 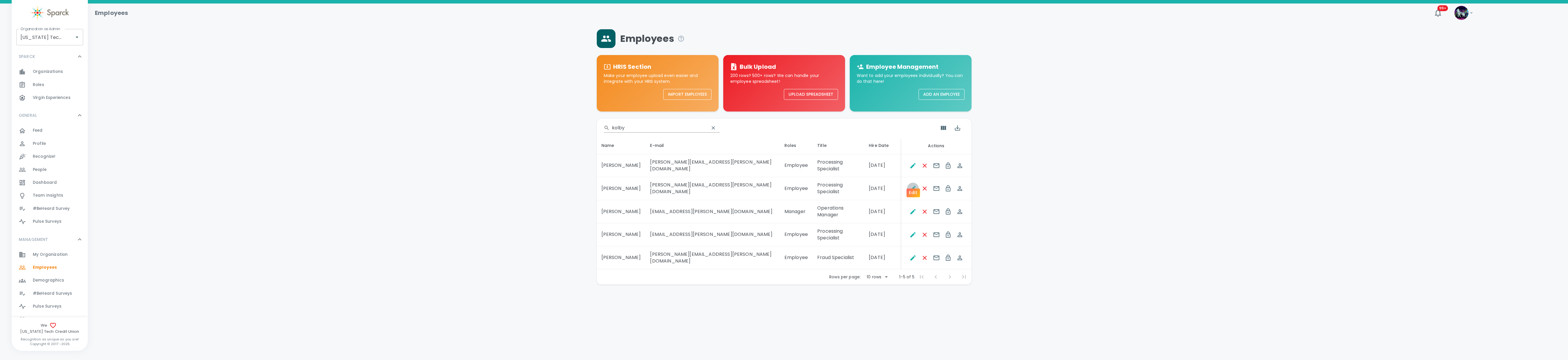 What do you see at coordinates (50, 344) in the screenshot?
I see `p: Copyright © 2017 - 2025` at bounding box center [50, 344].